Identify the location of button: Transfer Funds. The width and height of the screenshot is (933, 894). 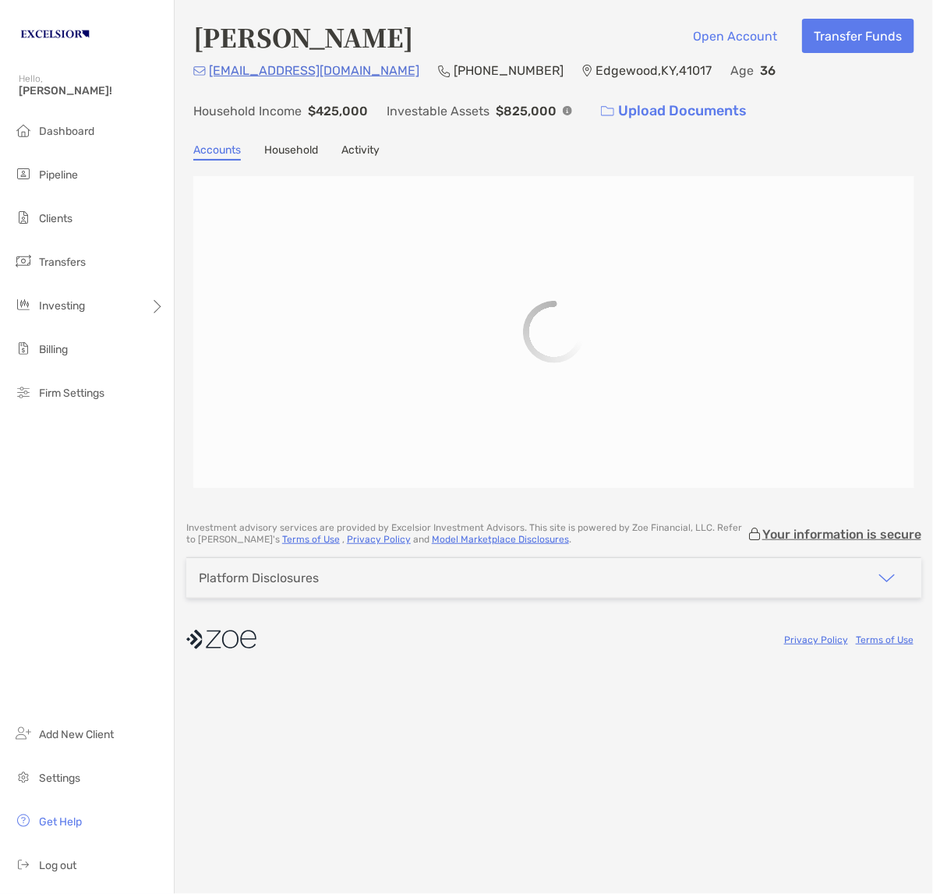
(858, 36).